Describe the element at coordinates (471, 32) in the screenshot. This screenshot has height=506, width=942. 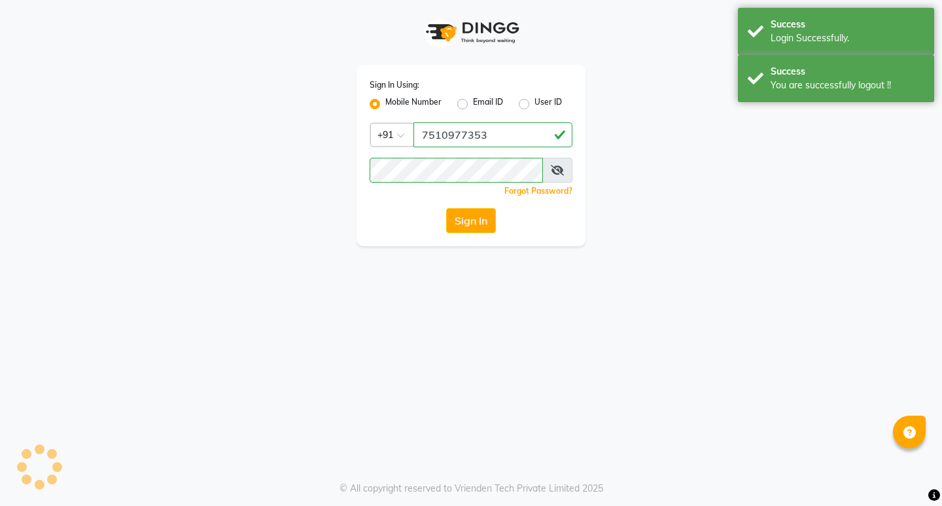
I see `img: logo1.svg` at that location.